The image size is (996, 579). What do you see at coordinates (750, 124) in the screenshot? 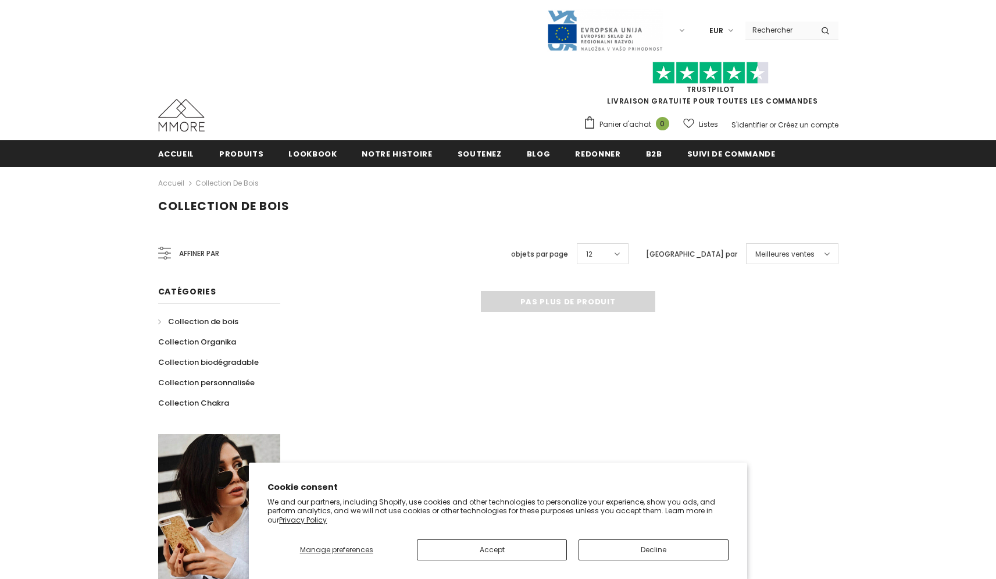
I see `a: S'identifier` at bounding box center [750, 124].